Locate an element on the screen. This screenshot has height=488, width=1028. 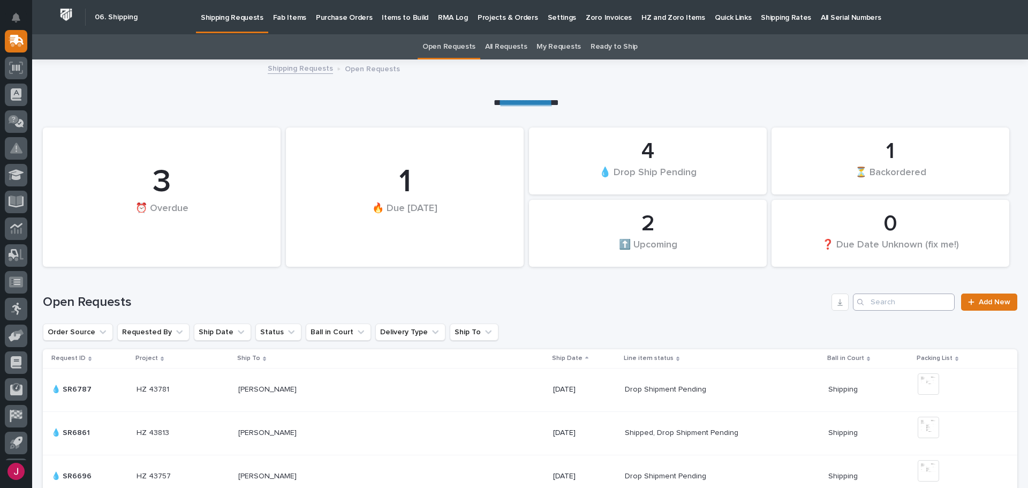
p: Line item status is located at coordinates (649, 358).